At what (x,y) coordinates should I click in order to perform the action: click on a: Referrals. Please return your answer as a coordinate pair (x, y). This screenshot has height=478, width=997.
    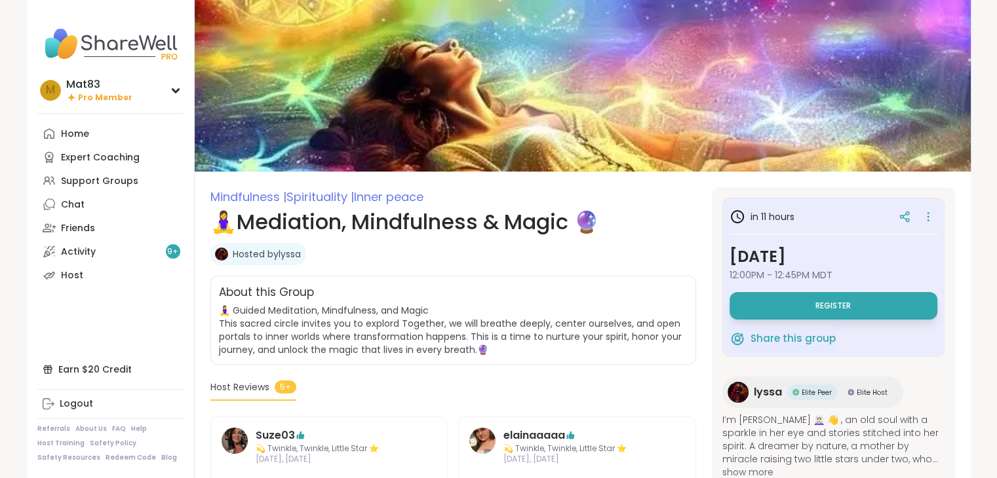
    Looking at the image, I should click on (54, 429).